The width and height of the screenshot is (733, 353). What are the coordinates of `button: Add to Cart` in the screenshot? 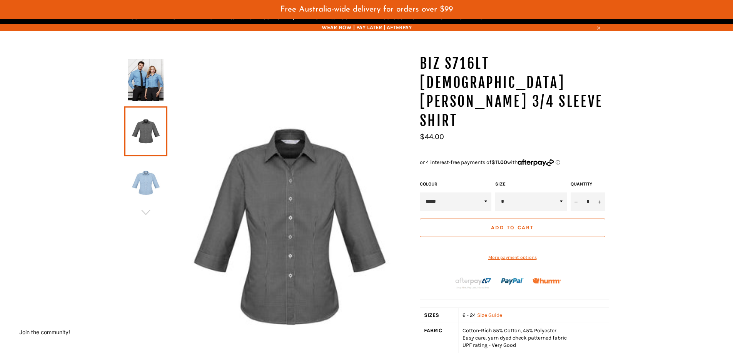 It's located at (512, 228).